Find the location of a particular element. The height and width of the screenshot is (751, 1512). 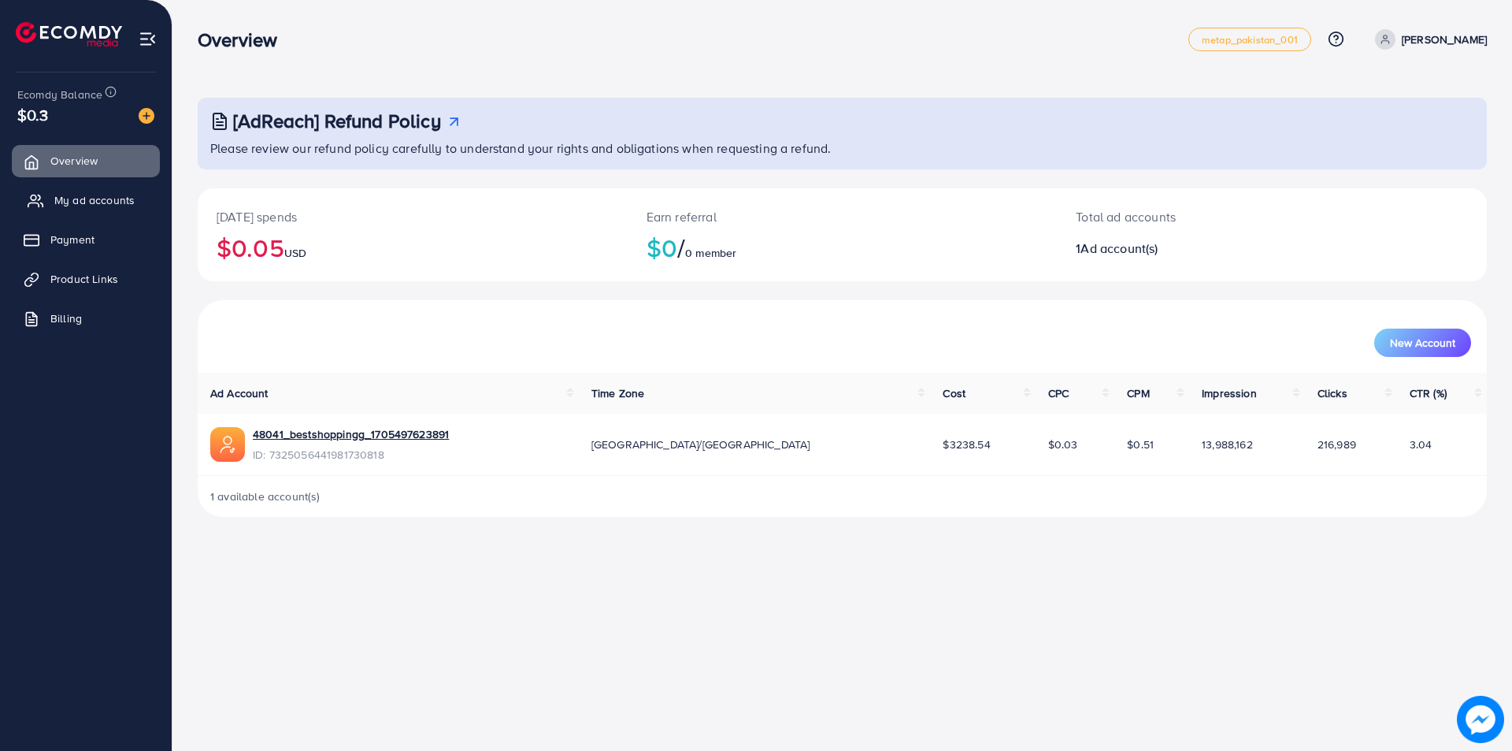

span: Billing is located at coordinates (66, 318).